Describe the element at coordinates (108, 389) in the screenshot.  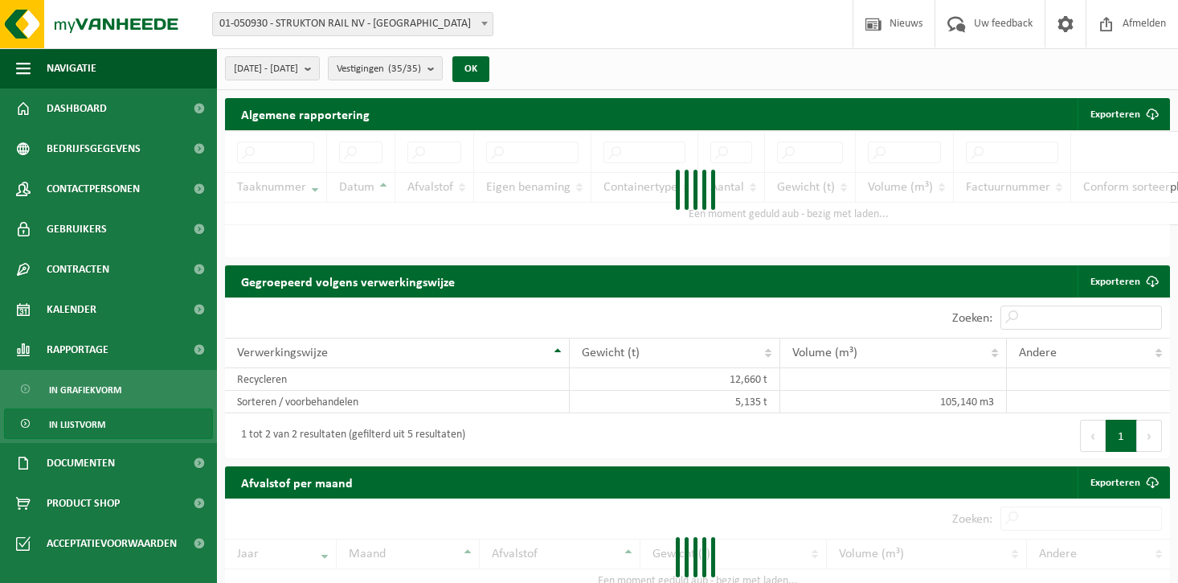
I see `a: In grafiekvorm` at that location.